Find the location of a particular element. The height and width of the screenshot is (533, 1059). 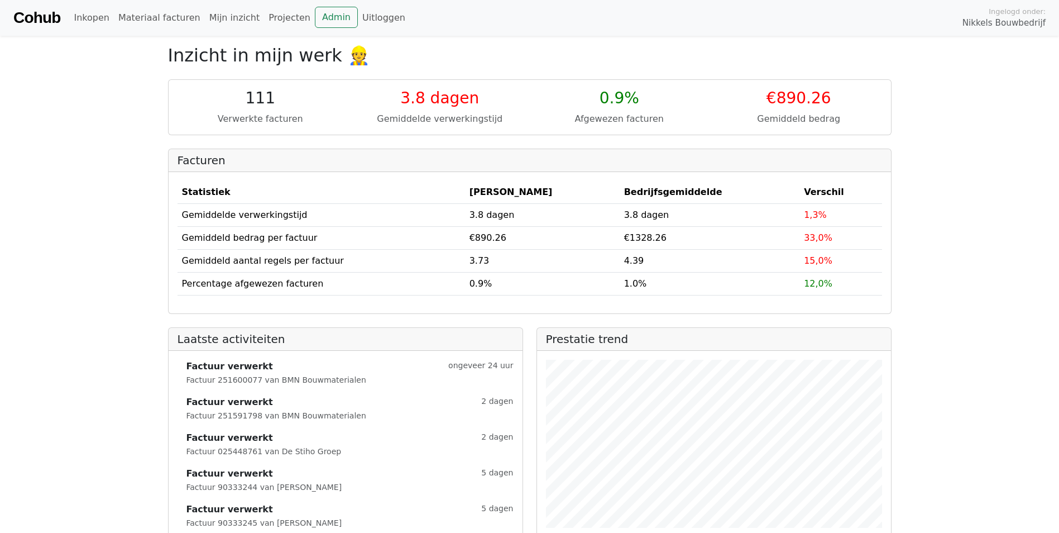

a: Cohub is located at coordinates (37, 18).